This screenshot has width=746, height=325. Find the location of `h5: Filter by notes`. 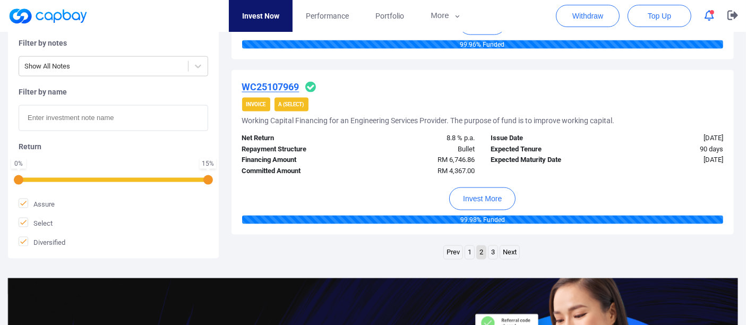

h5: Filter by notes is located at coordinates (113, 43).